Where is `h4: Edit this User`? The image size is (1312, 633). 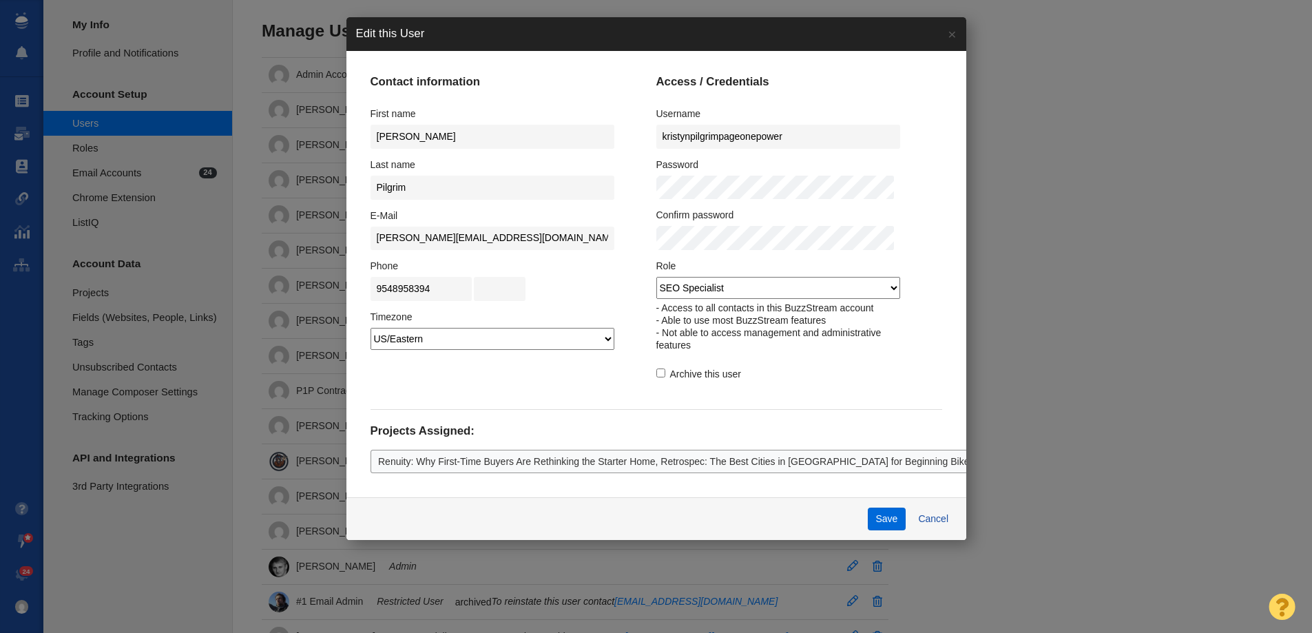
h4: Edit this User is located at coordinates (391, 34).